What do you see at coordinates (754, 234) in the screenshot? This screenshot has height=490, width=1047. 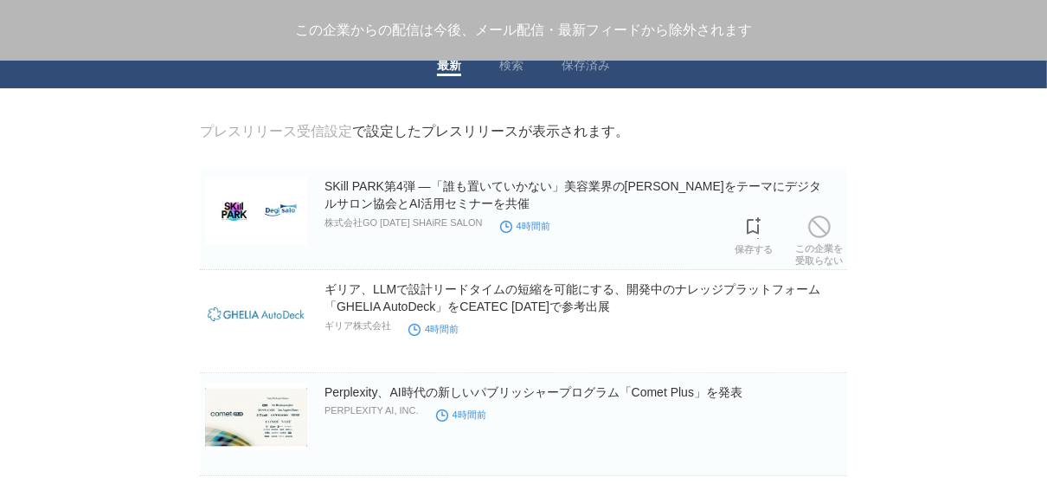 I see `a: 保存する` at bounding box center [754, 234].